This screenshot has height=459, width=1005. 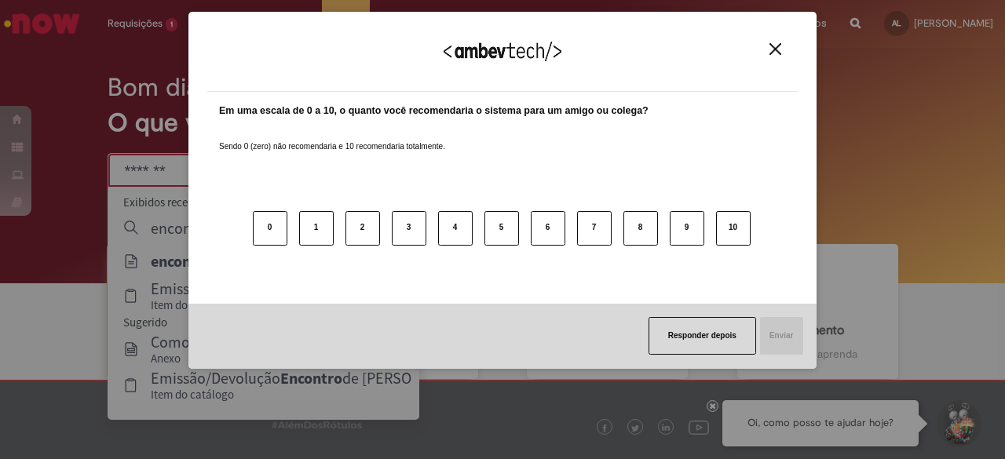 What do you see at coordinates (548, 228) in the screenshot?
I see `button: 6` at bounding box center [548, 228].